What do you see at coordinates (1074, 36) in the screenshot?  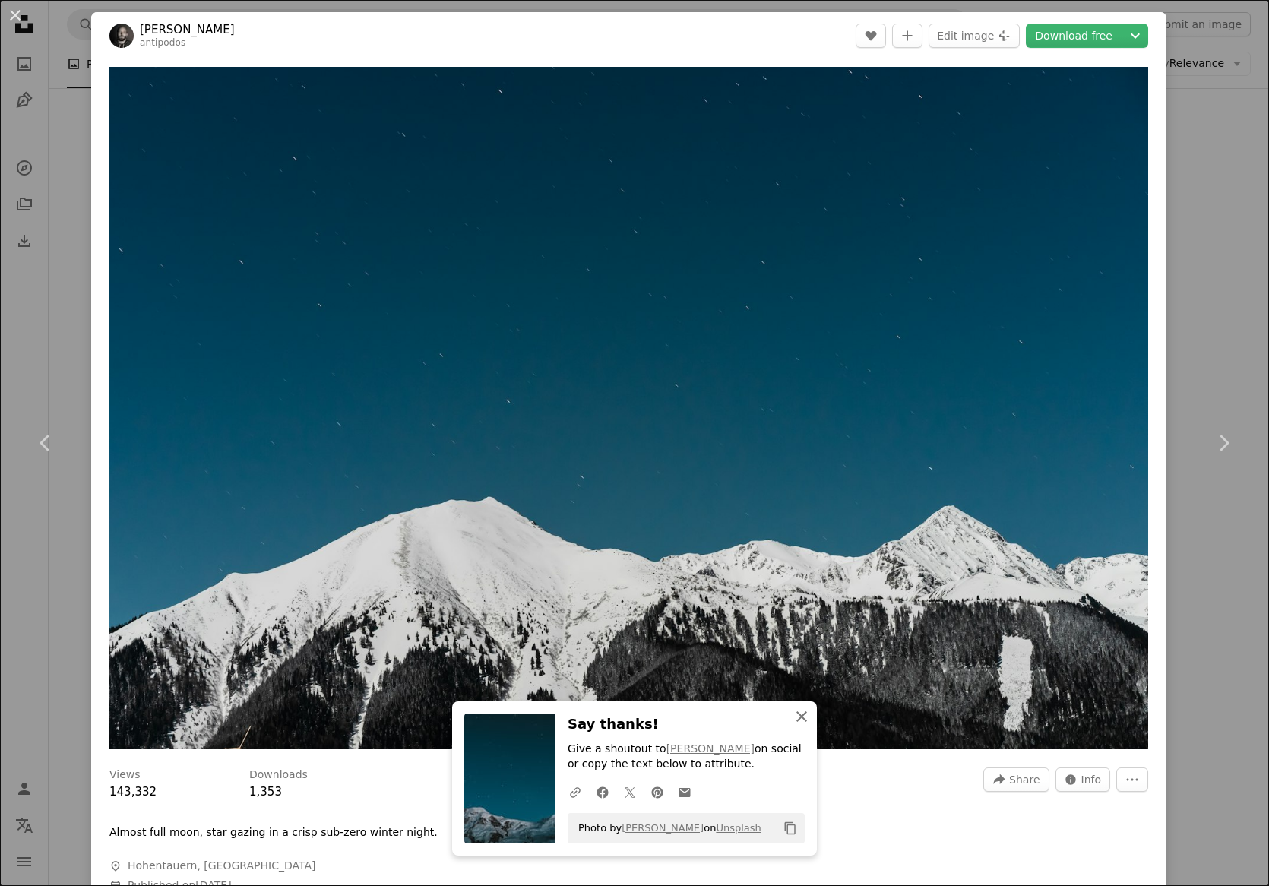 I see `a: Download free` at bounding box center [1074, 36].